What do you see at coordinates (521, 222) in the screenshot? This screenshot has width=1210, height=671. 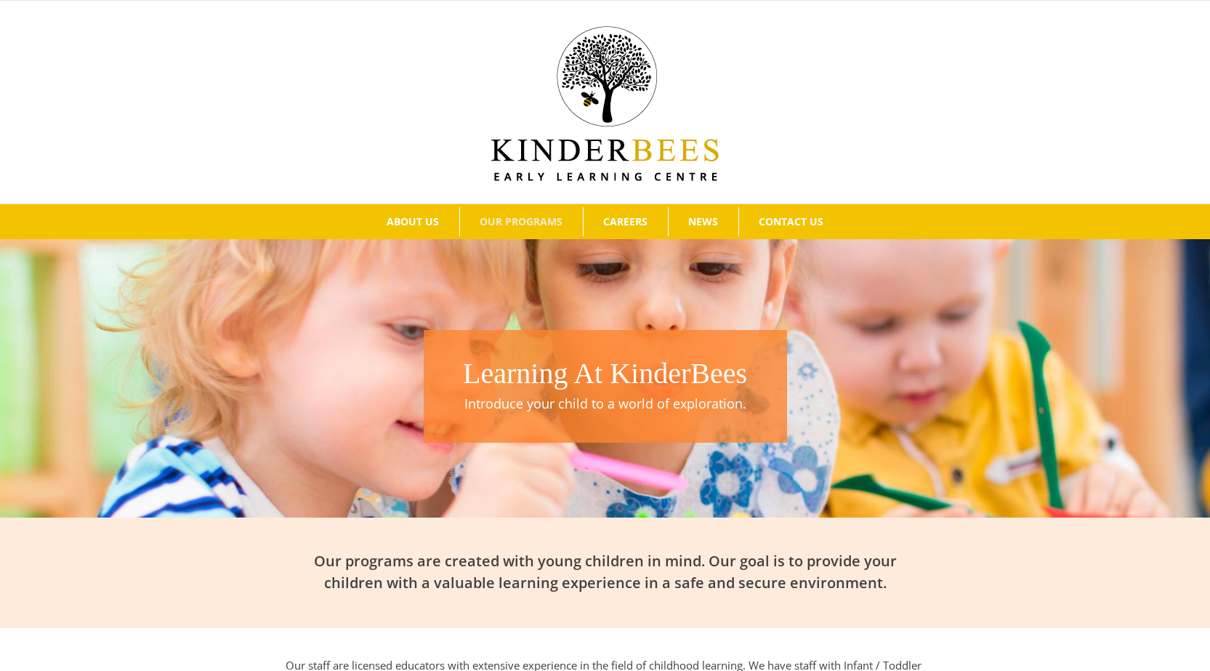 I see `a: OUR PROGRAMS` at bounding box center [521, 222].